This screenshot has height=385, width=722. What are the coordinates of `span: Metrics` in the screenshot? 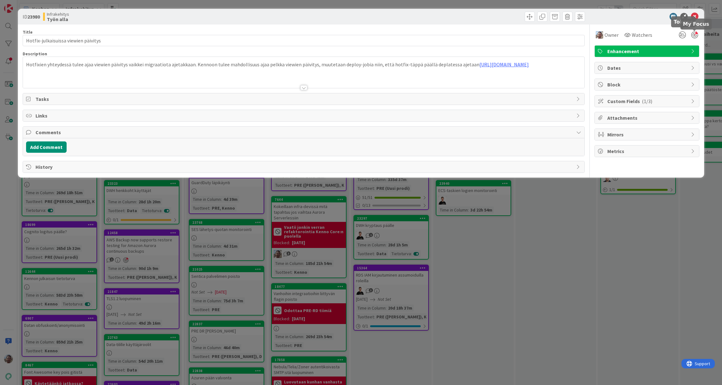 It's located at (648, 151).